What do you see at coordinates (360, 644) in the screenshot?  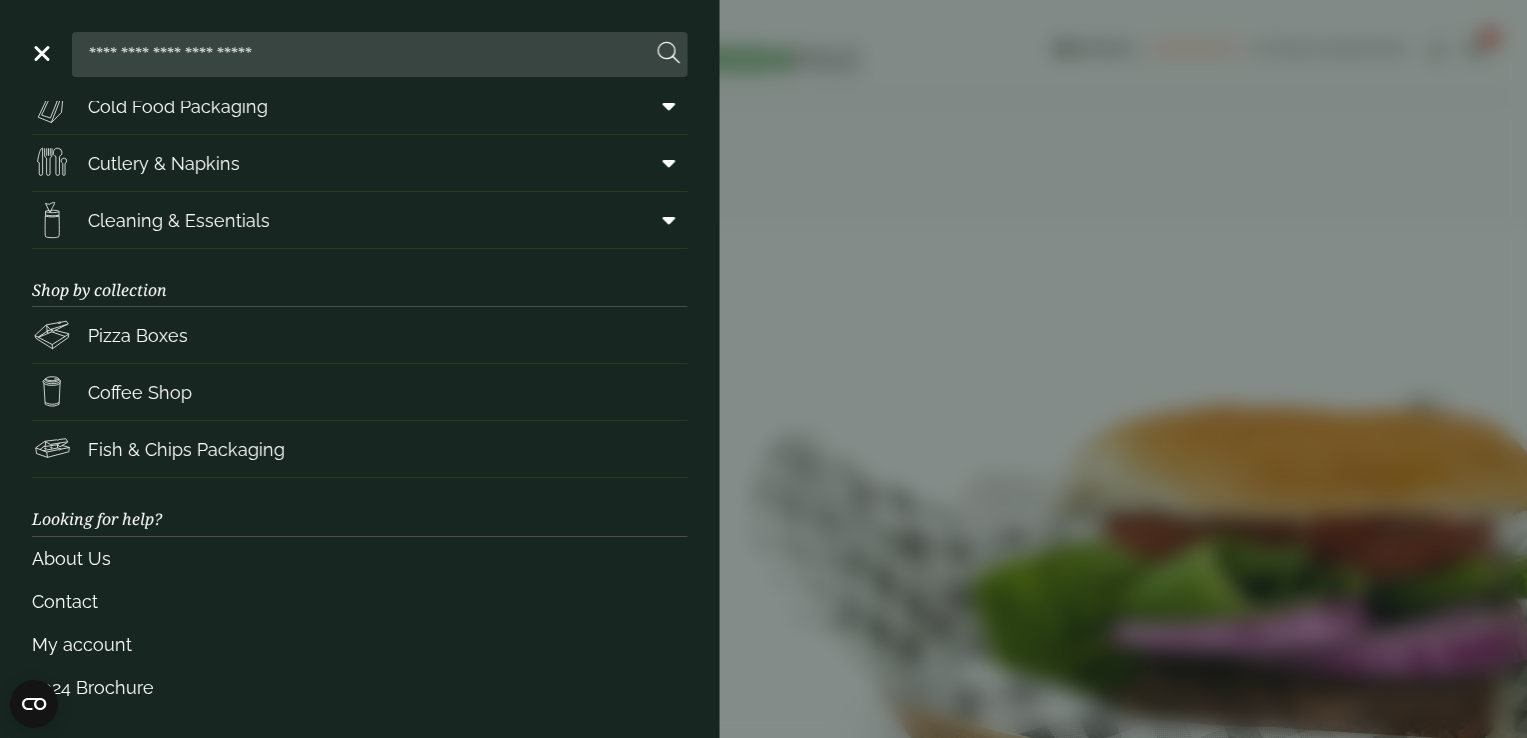 I see `a: My account` at bounding box center [360, 644].